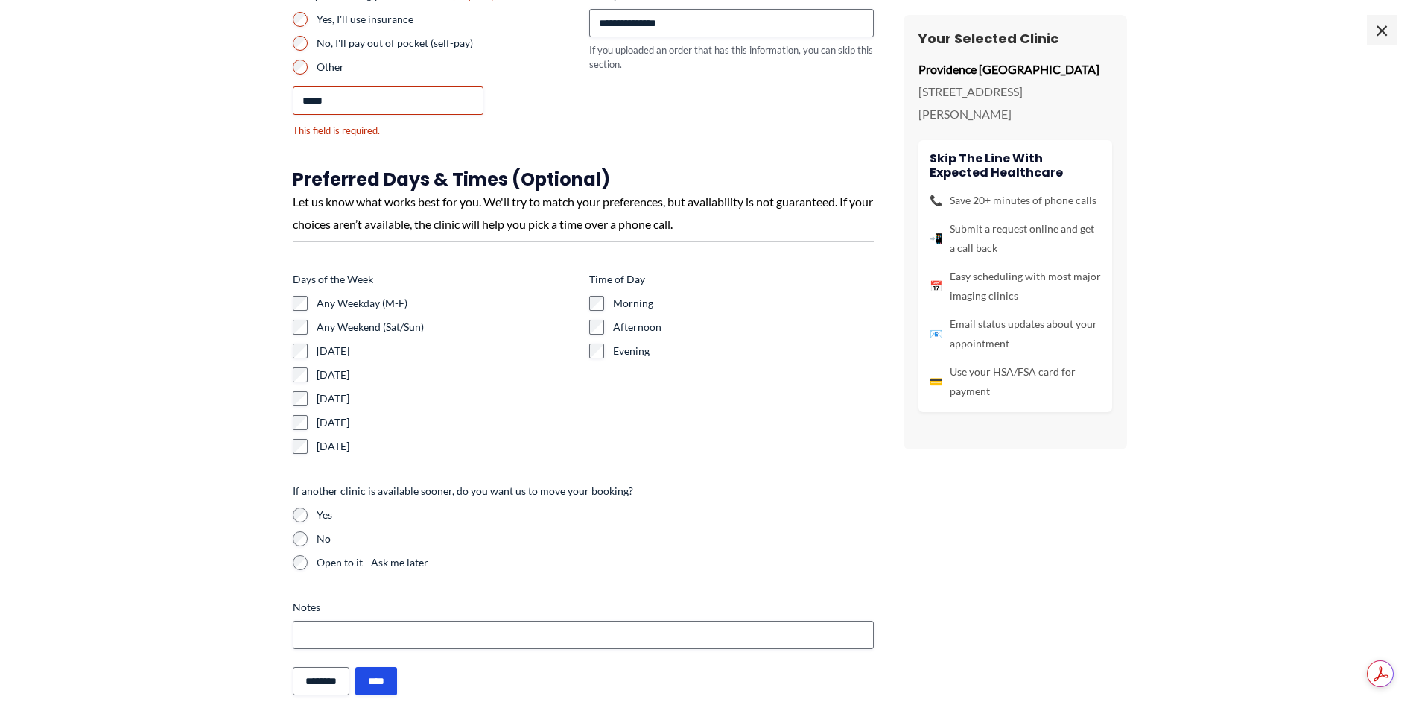 The image size is (1419, 714). I want to click on div: If you uploaded an order that has this information, you can skip this section., so click(731, 57).